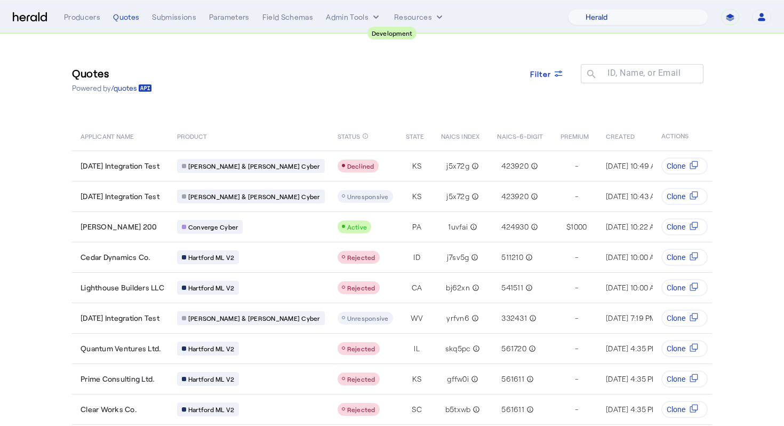 This screenshot has height=426, width=784. I want to click on a: /quotes, so click(131, 88).